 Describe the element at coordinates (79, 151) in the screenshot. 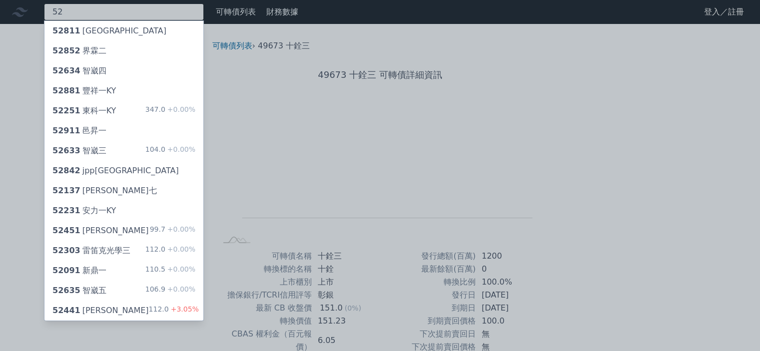

I see `div: 智崴三` at that location.